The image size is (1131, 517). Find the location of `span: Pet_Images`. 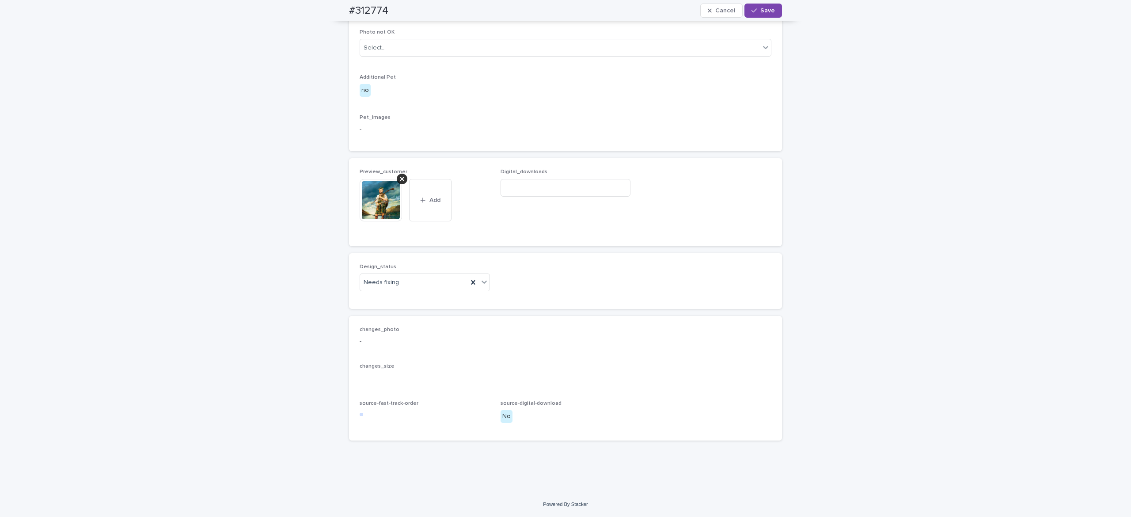

span: Pet_Images is located at coordinates (375, 118).